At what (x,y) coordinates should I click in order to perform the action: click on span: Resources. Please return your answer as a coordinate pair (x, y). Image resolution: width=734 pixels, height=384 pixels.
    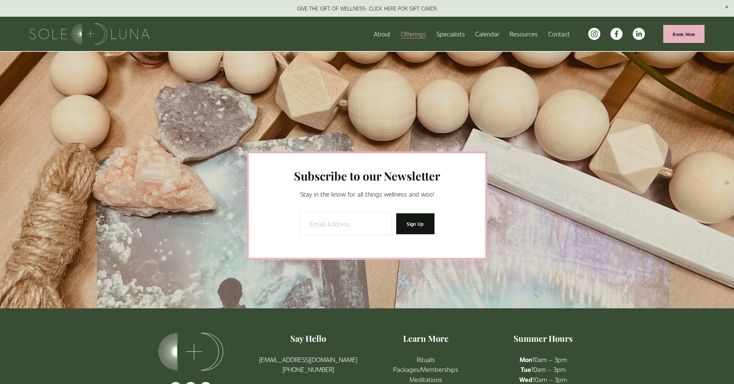
    Looking at the image, I should click on (523, 34).